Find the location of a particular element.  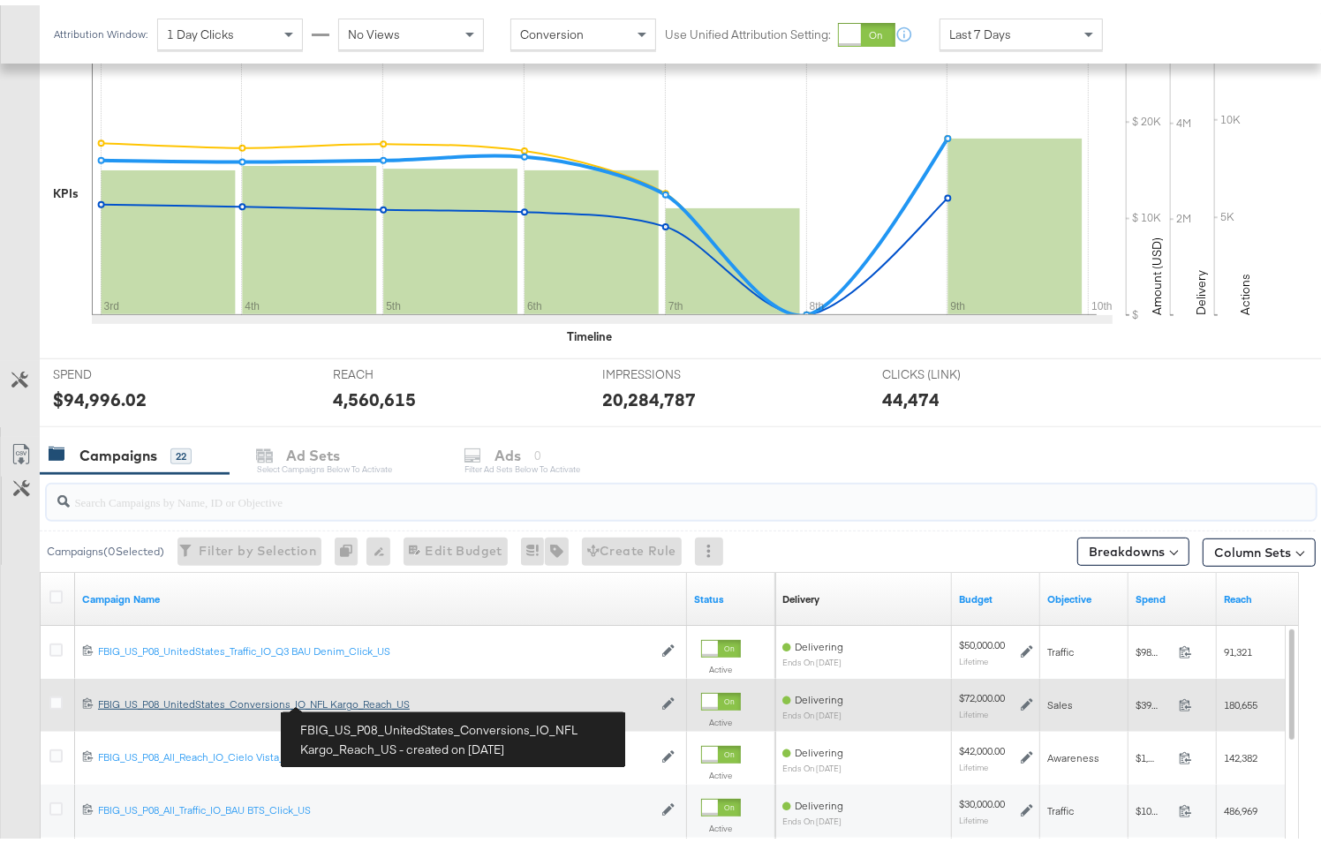

input: Search Campaigns by Name, ID or Objective is located at coordinates (636, 489).